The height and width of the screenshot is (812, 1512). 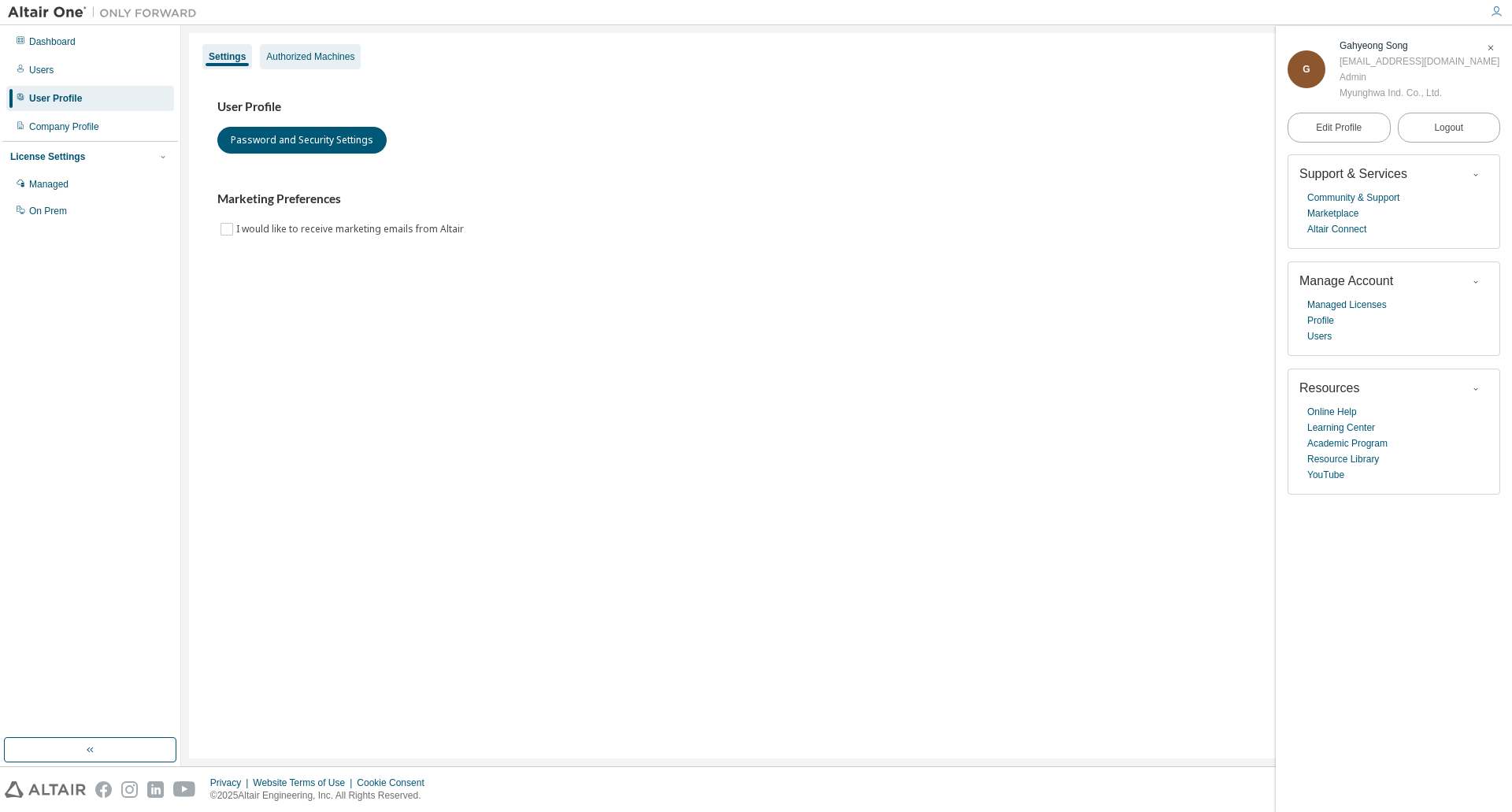 What do you see at coordinates (1306, 69) in the screenshot?
I see `span: G` at bounding box center [1306, 69].